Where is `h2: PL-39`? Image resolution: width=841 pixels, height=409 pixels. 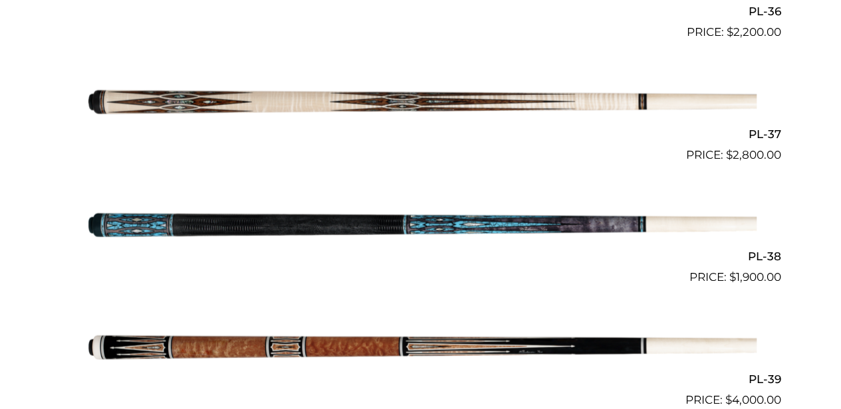
h2: PL-39 is located at coordinates (421, 379).